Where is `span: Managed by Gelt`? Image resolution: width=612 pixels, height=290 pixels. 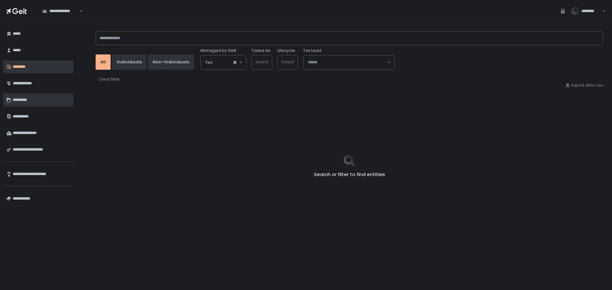
span: Managed by Gelt is located at coordinates (218, 51).